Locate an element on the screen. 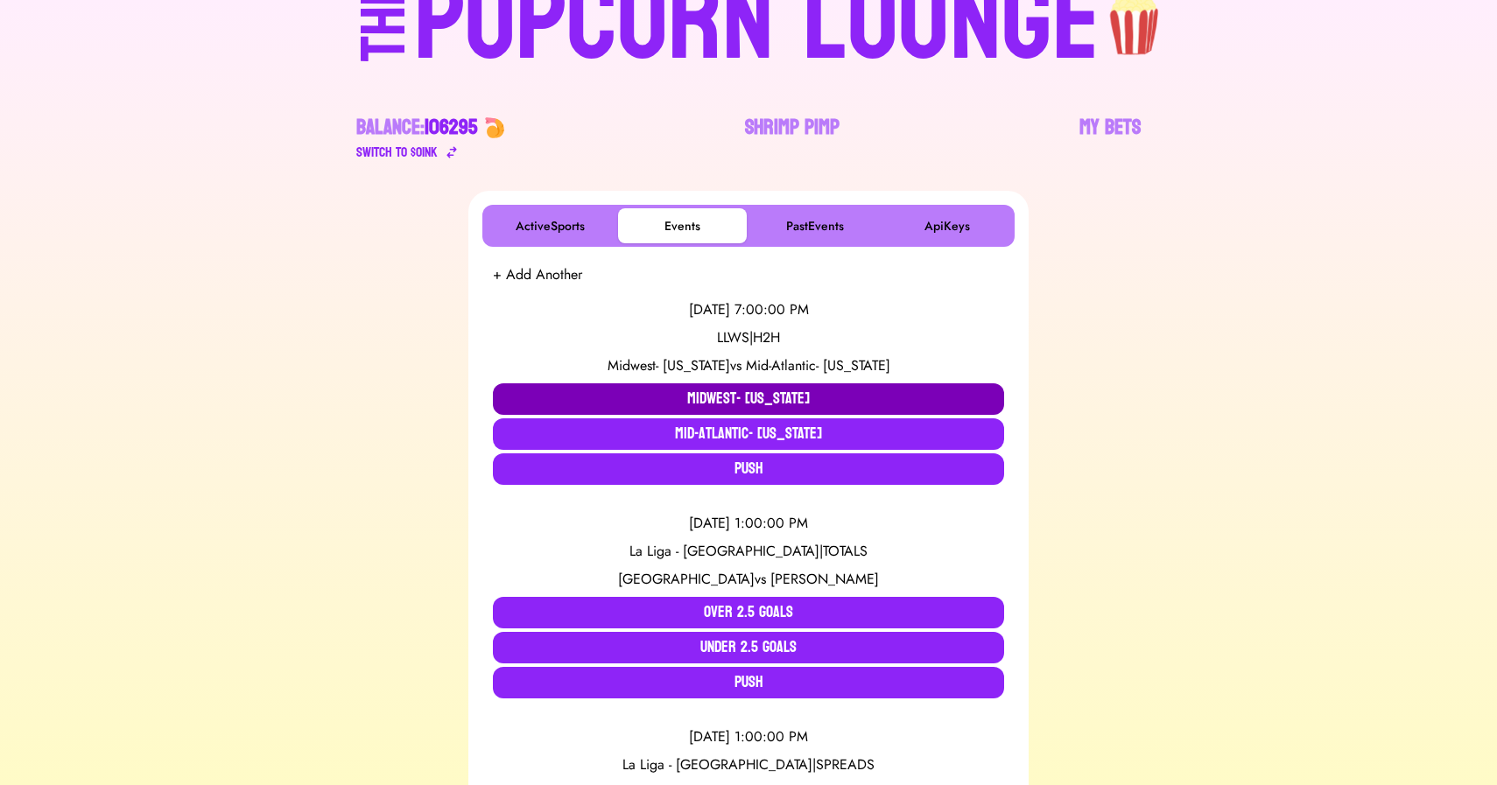  div: Switch to $ OINK is located at coordinates (396, 152).